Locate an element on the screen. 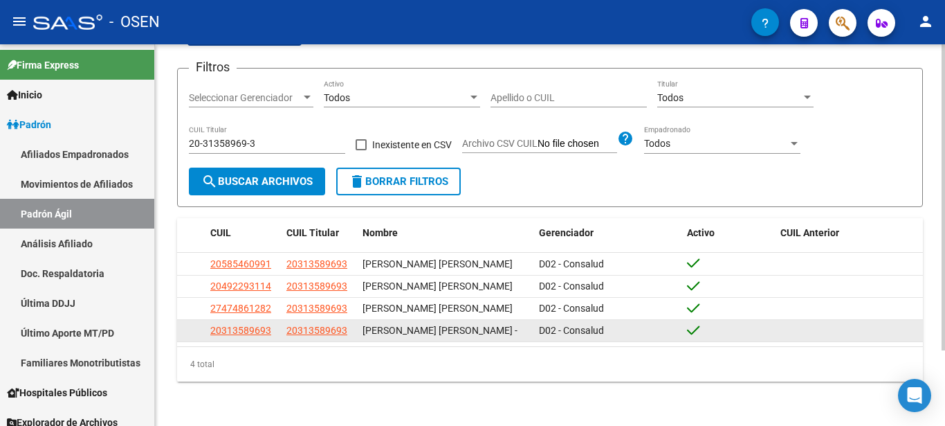 Image resolution: width=945 pixels, height=426 pixels. datatable-header-cell: CUIL Anterior is located at coordinates (849, 233).